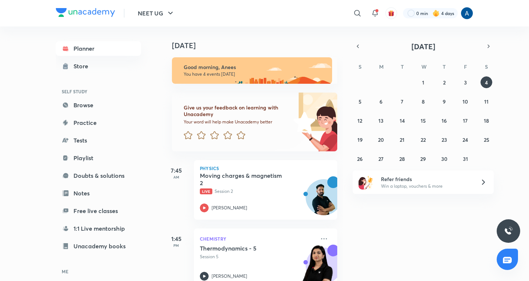 This screenshot has height=281, width=529. I want to click on abbr: October 28, 2025, so click(402, 159).